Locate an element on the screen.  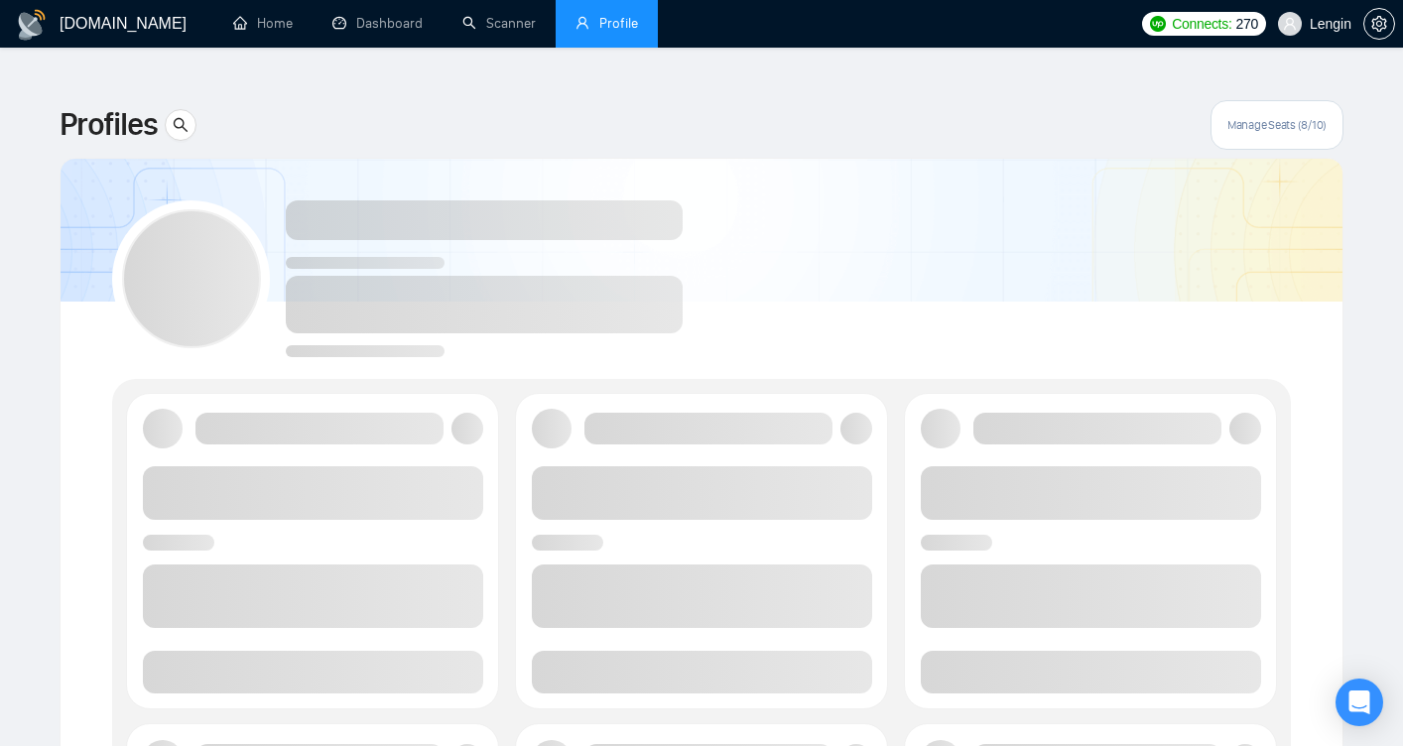
div: Open Intercom Messenger is located at coordinates (1359, 703).